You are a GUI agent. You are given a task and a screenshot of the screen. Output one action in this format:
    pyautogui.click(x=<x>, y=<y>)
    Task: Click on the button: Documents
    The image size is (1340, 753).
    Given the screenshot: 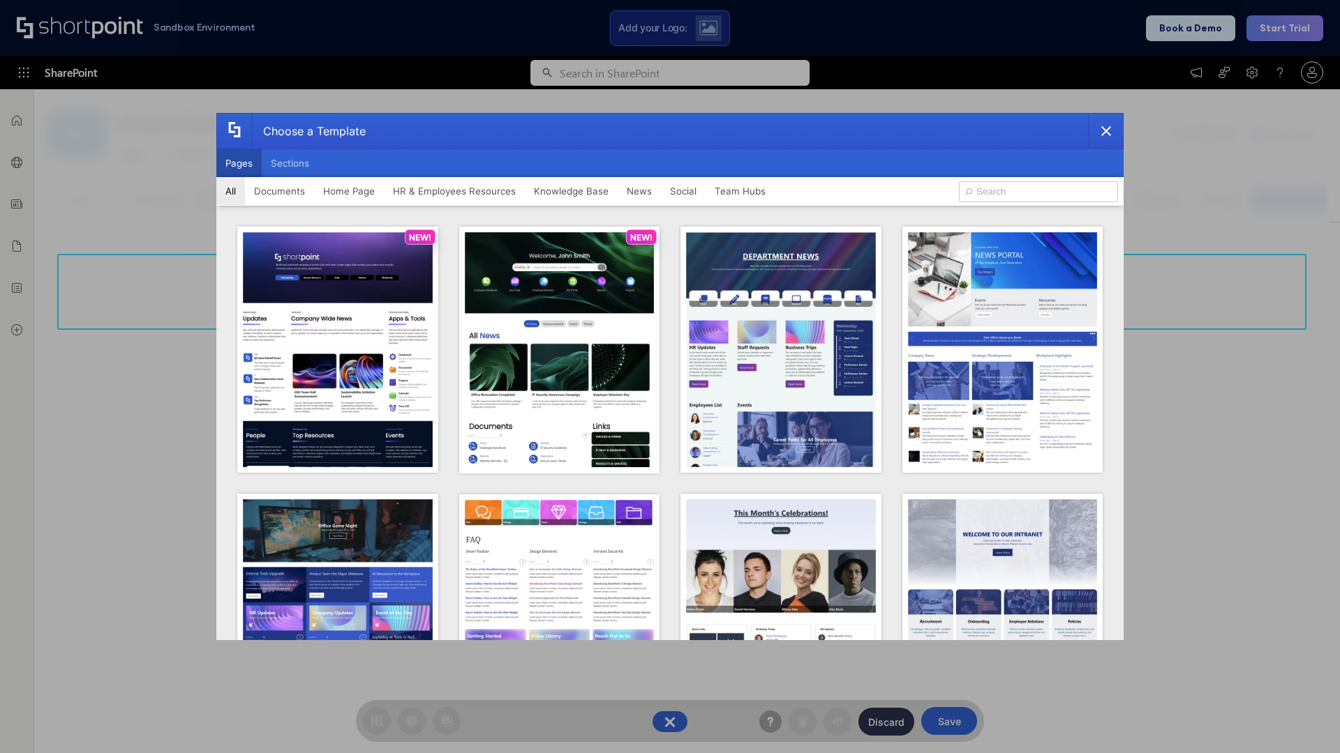 What is the action you would take?
    pyautogui.click(x=279, y=191)
    